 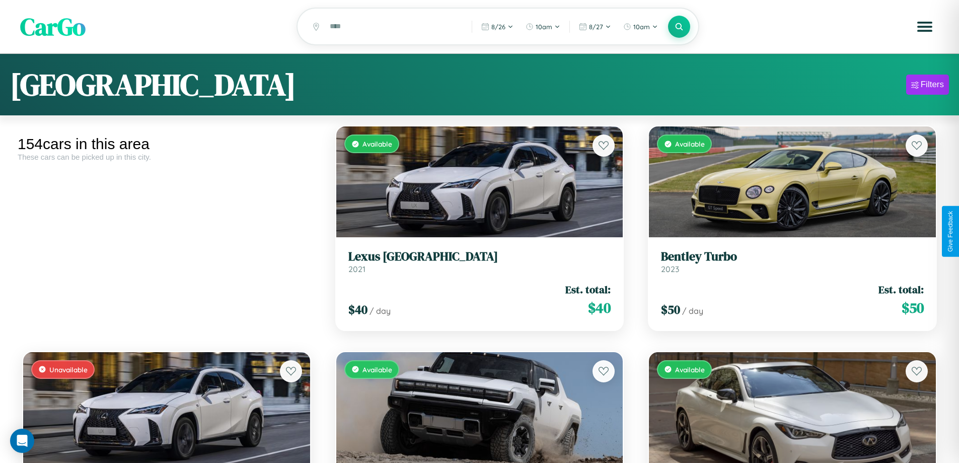 What do you see at coordinates (595, 27) in the screenshot?
I see `button: 8/27` at bounding box center [595, 27].